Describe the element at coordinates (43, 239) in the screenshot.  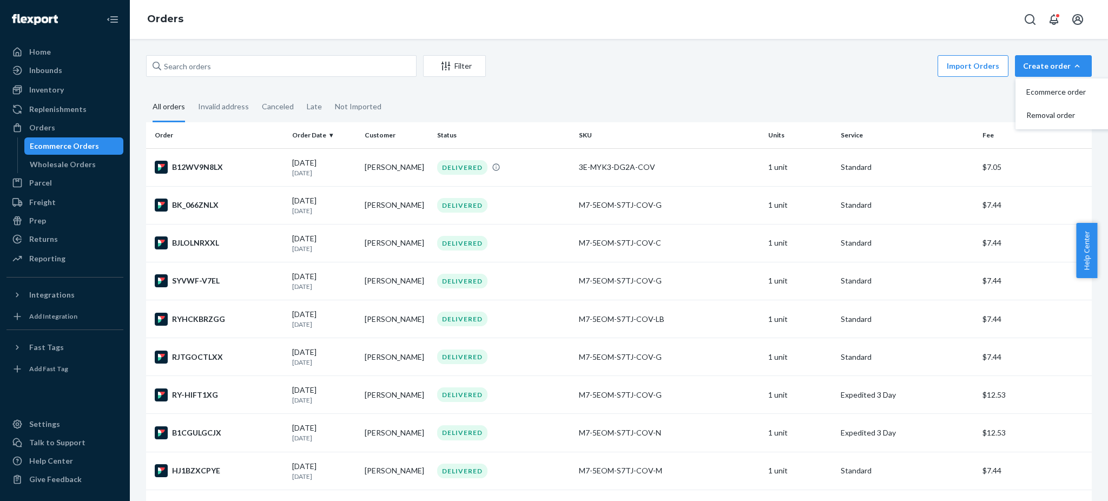
I see `div: Returns` at that location.